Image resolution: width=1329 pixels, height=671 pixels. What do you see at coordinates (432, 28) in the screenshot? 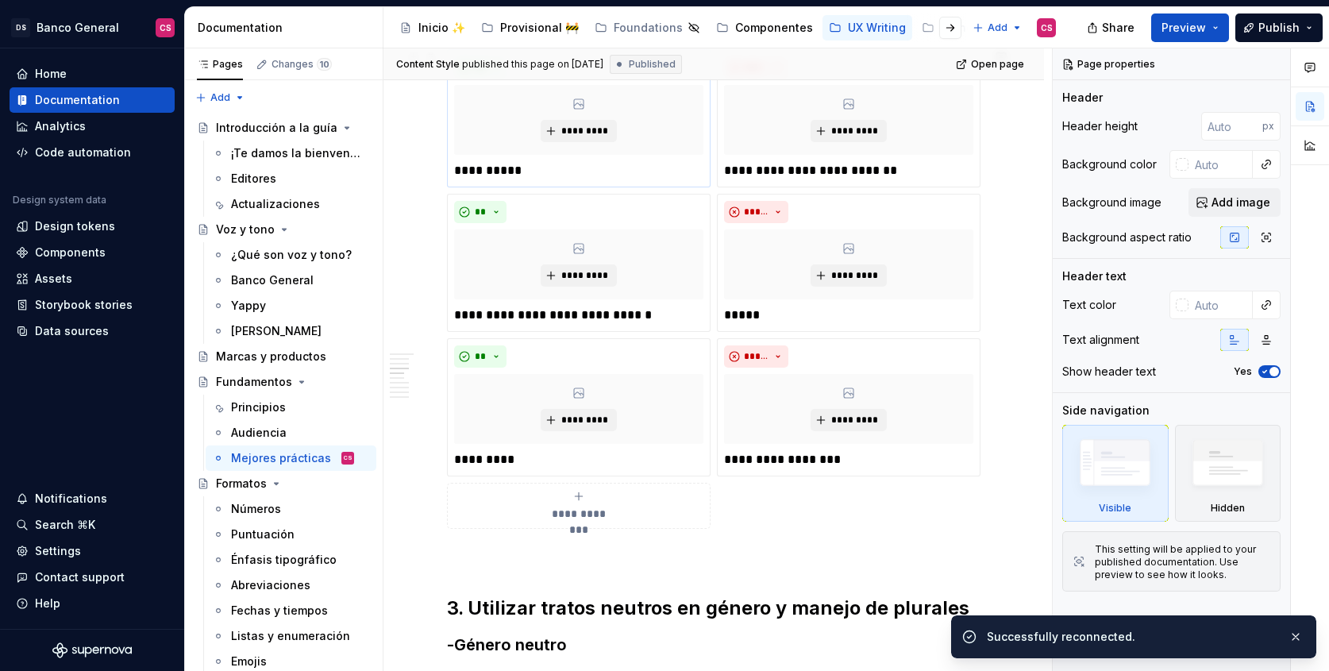
I see `a: Inicio ✨` at bounding box center [432, 28].